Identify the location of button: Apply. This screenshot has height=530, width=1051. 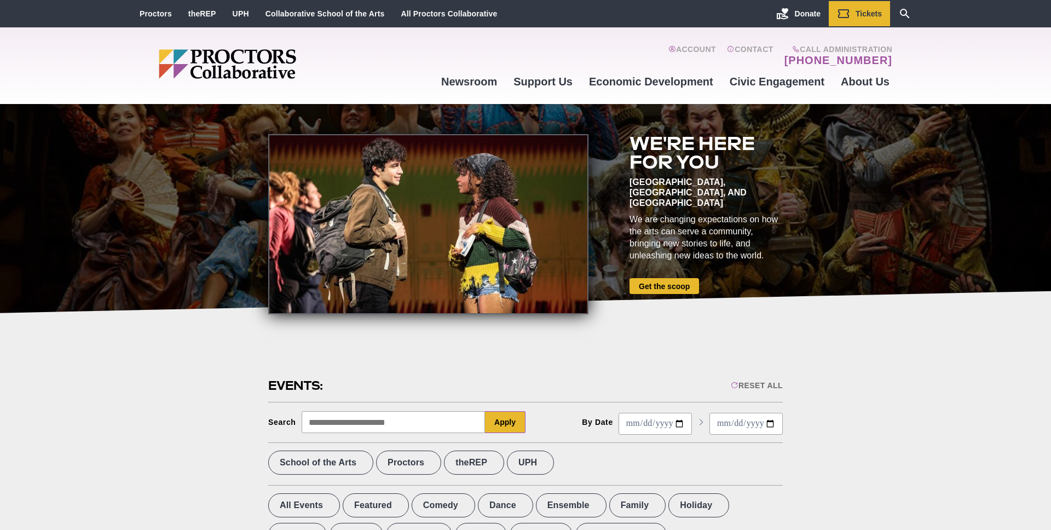
(505, 422).